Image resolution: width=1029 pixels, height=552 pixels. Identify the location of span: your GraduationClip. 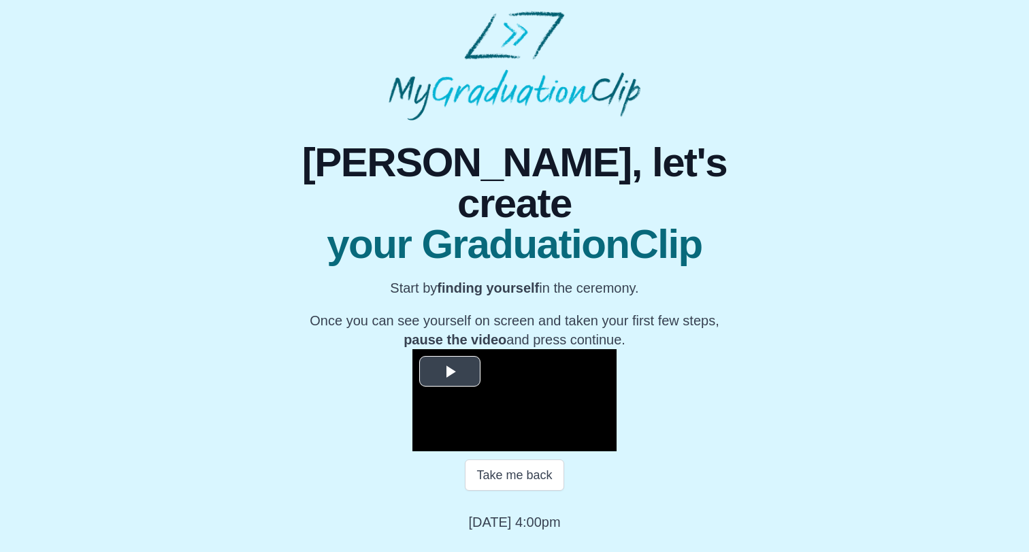
(515, 244).